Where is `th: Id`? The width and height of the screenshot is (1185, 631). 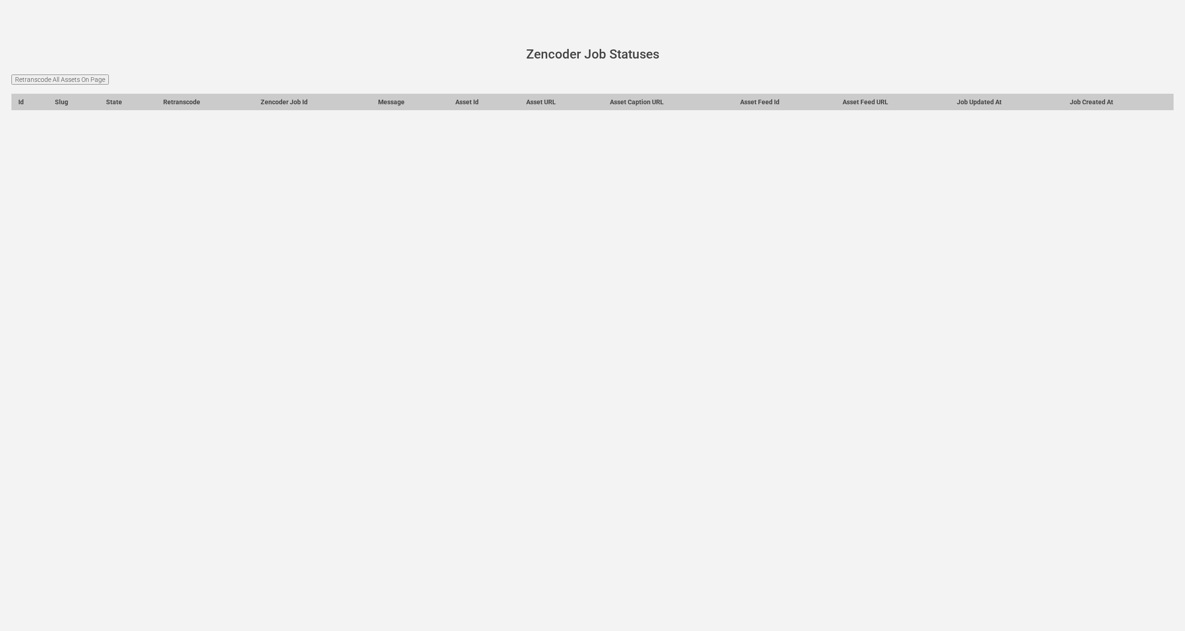
th: Id is located at coordinates (30, 101).